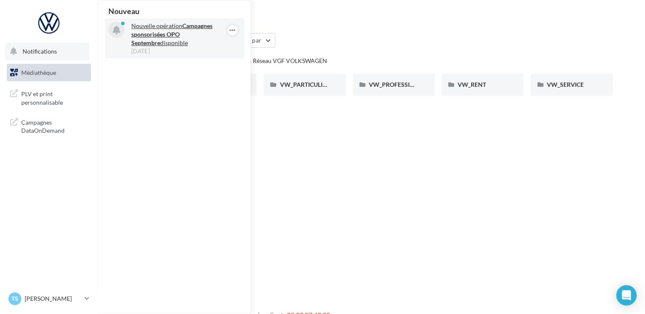 Image resolution: width=645 pixels, height=314 pixels. Describe the element at coordinates (47, 51) in the screenshot. I see `button: Notifications` at that location.